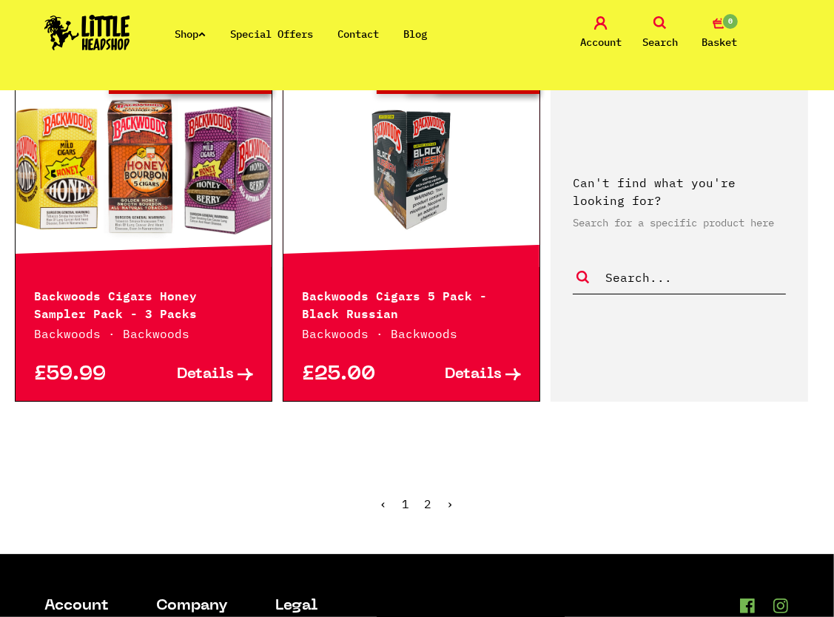 This screenshot has height=617, width=834. What do you see at coordinates (301, 606) in the screenshot?
I see `li: Legal` at bounding box center [301, 606].